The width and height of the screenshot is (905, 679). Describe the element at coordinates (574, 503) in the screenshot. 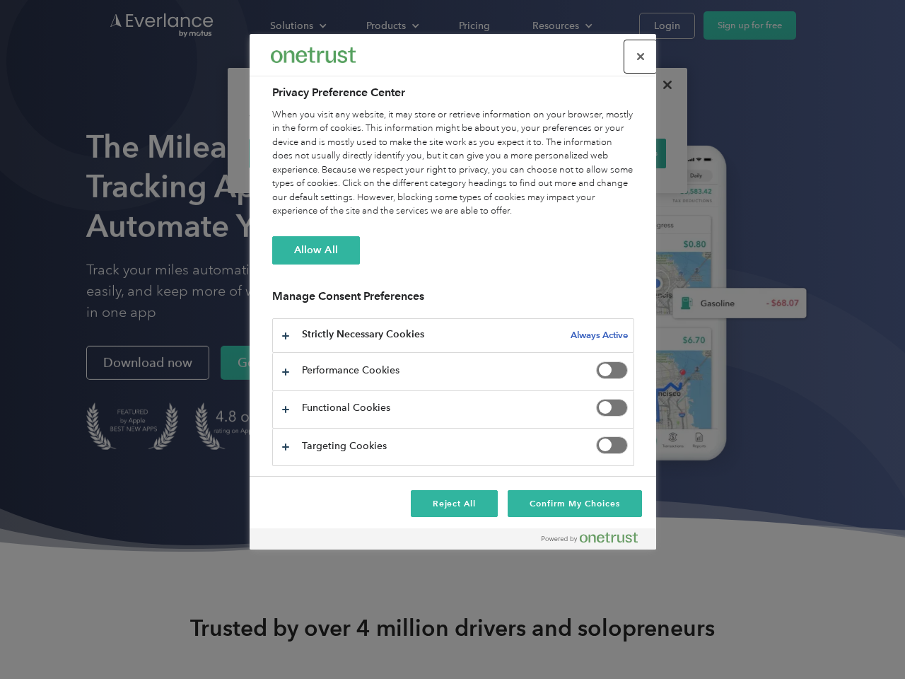

I see `button: Confirm My Choices` at that location.